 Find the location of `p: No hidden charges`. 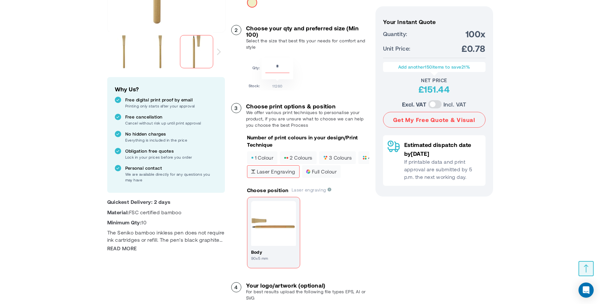

p: No hidden charges is located at coordinates (171, 134).